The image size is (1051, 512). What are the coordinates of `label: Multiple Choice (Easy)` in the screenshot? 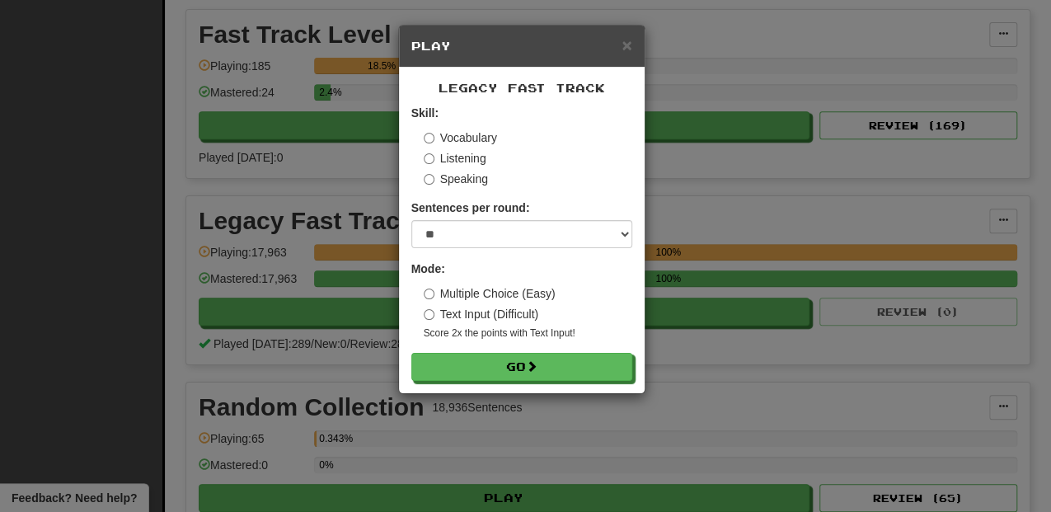 It's located at (489, 293).